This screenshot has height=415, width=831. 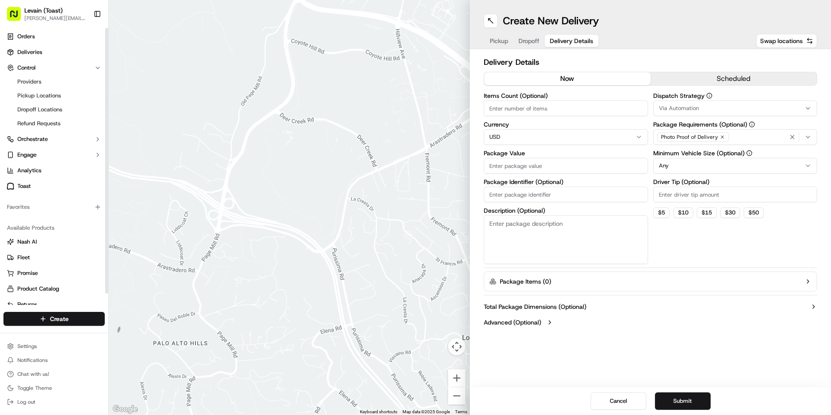 I want to click on span: Orchestrate, so click(x=33, y=141).